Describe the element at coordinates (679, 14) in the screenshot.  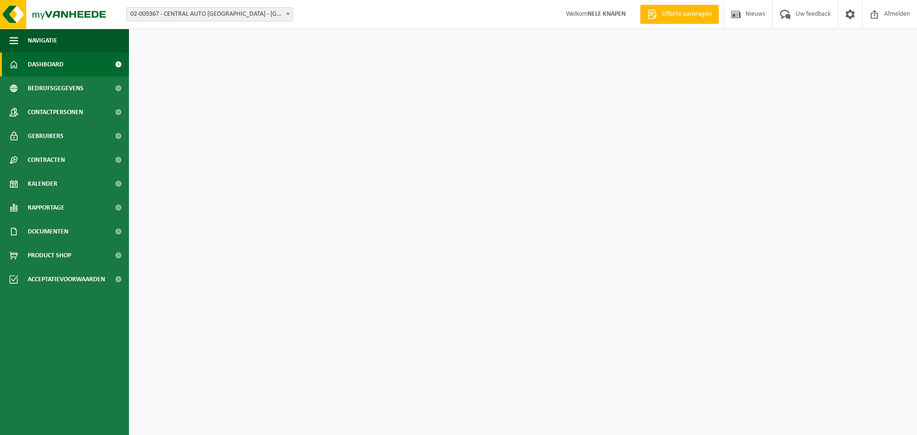
I see `a: Offerte aanvragen` at that location.